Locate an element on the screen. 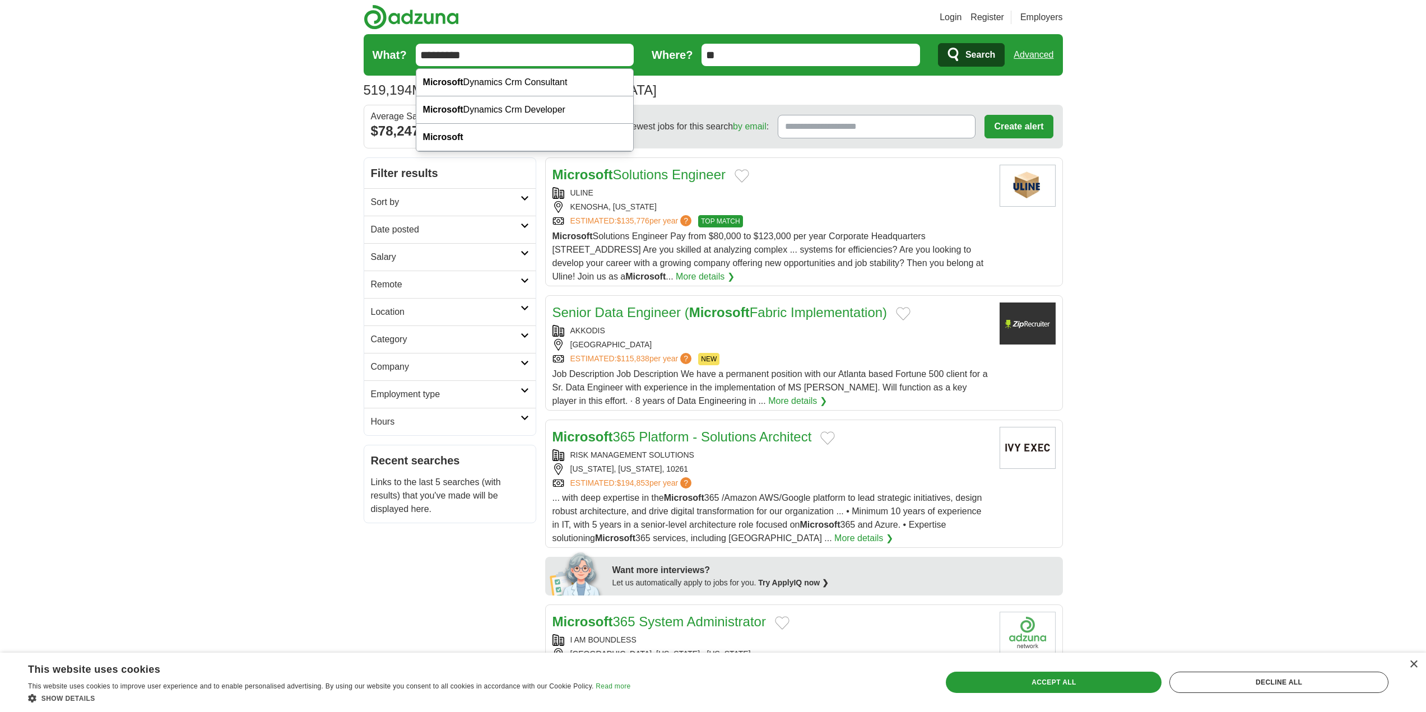 This screenshot has width=1426, height=712. span: NEW is located at coordinates (709, 359).